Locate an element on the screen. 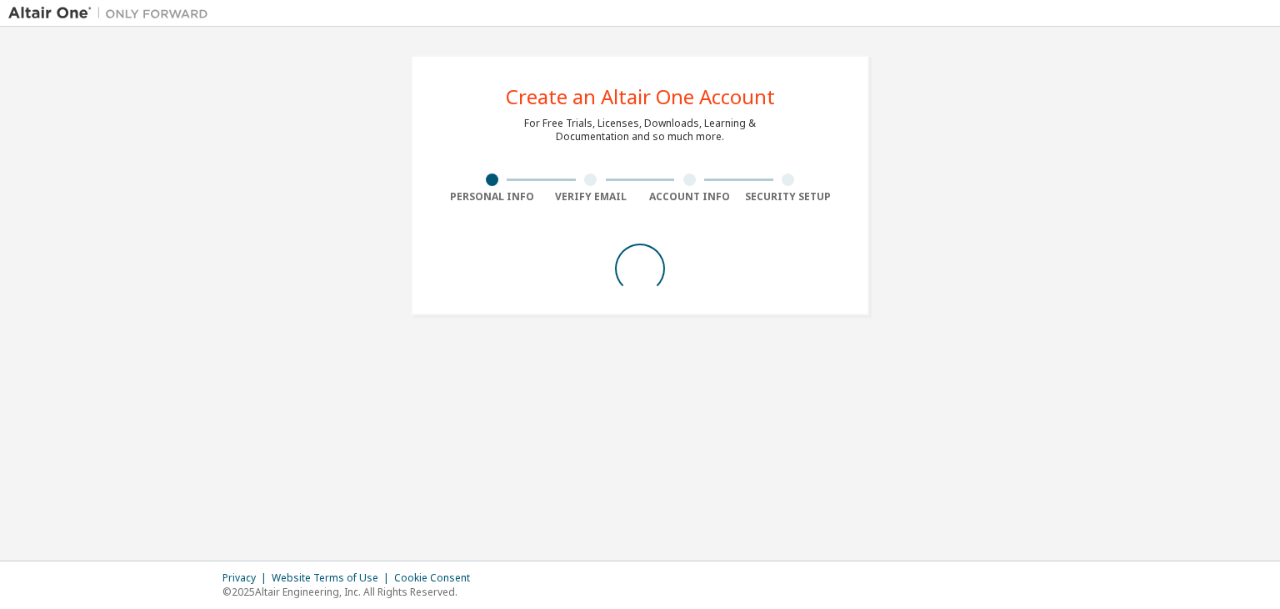 The image size is (1280, 609). div: Security Setup is located at coordinates (789, 197).